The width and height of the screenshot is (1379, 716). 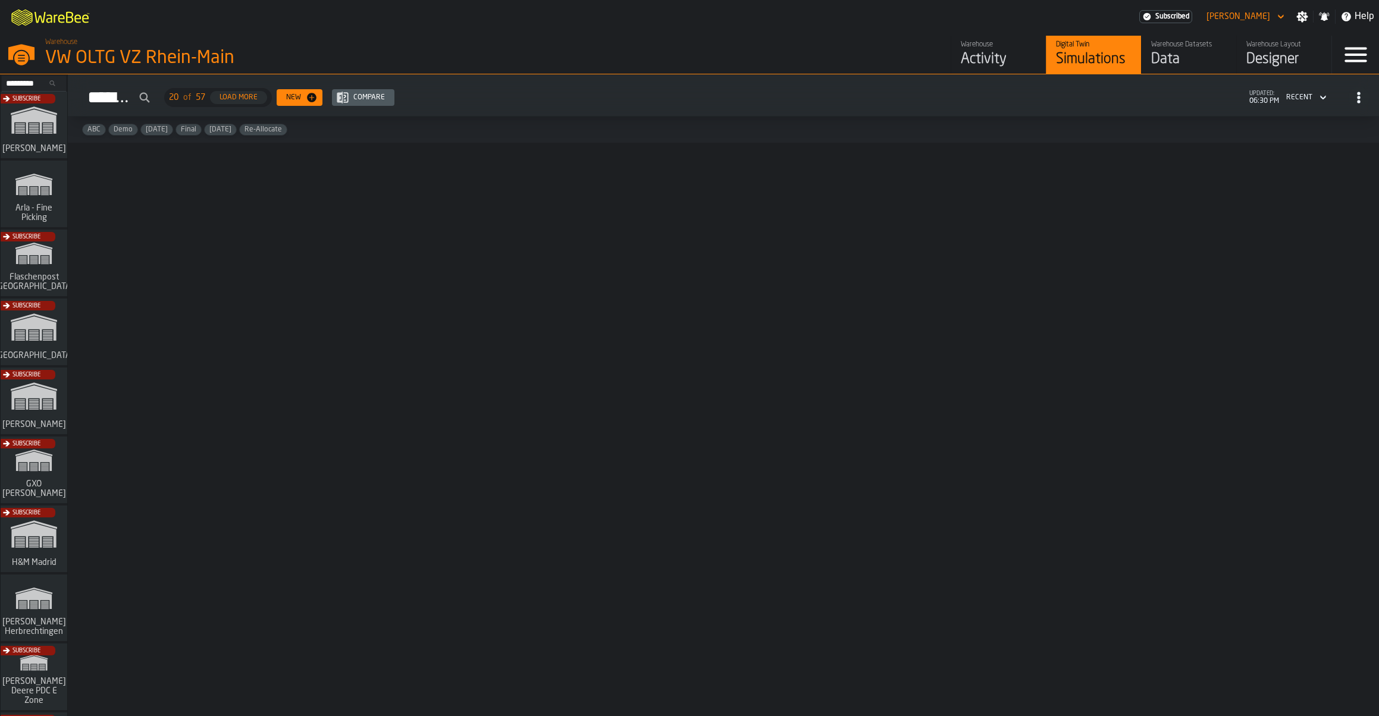 What do you see at coordinates (1302, 17) in the screenshot?
I see `label: button-toggle-Settings` at bounding box center [1302, 17].